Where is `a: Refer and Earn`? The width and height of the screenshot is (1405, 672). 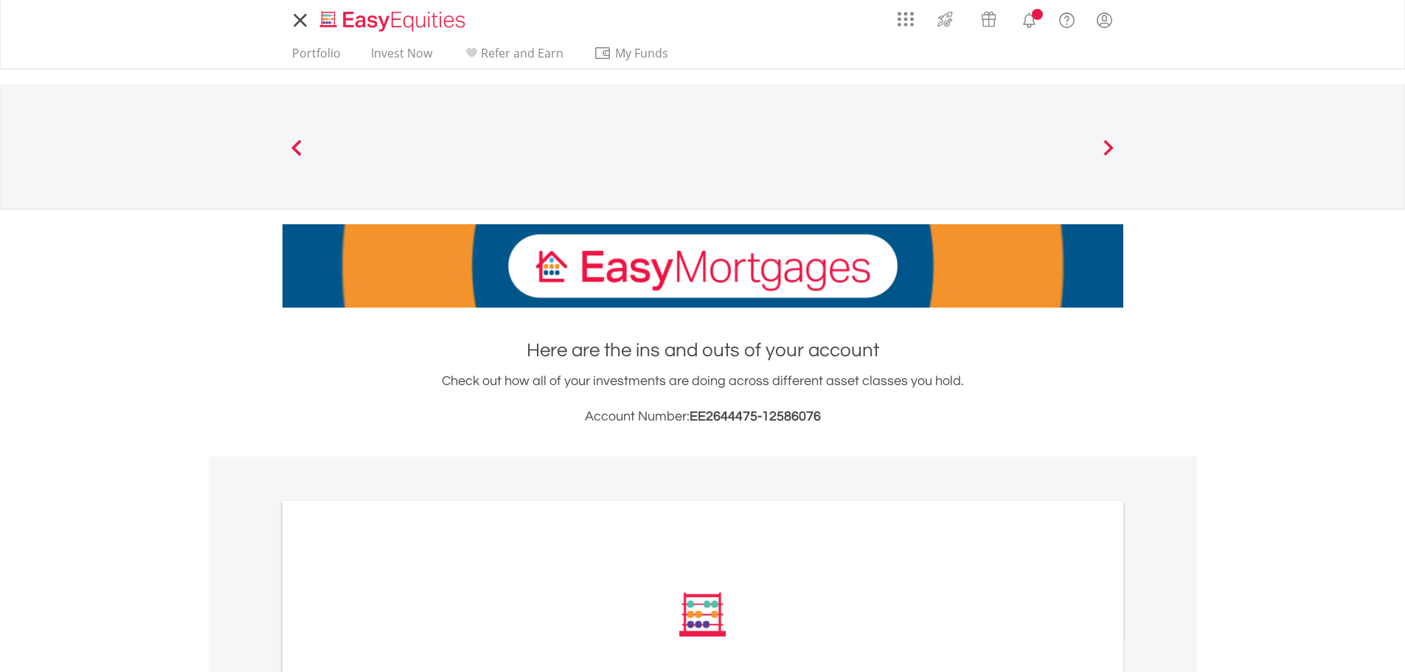 a: Refer and Earn is located at coordinates (512, 57).